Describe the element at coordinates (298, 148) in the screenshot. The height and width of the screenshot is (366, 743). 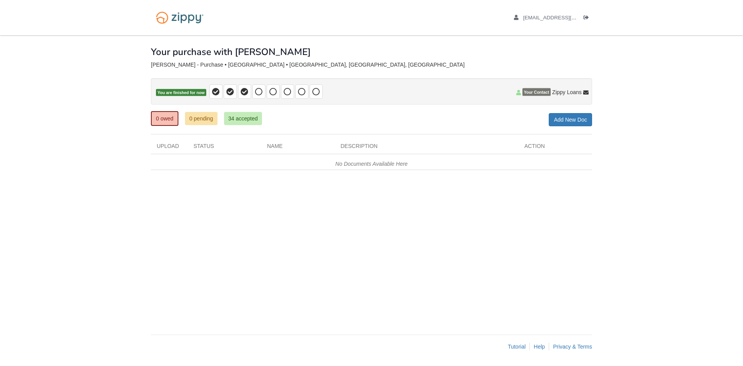
I see `div: Name` at that location.